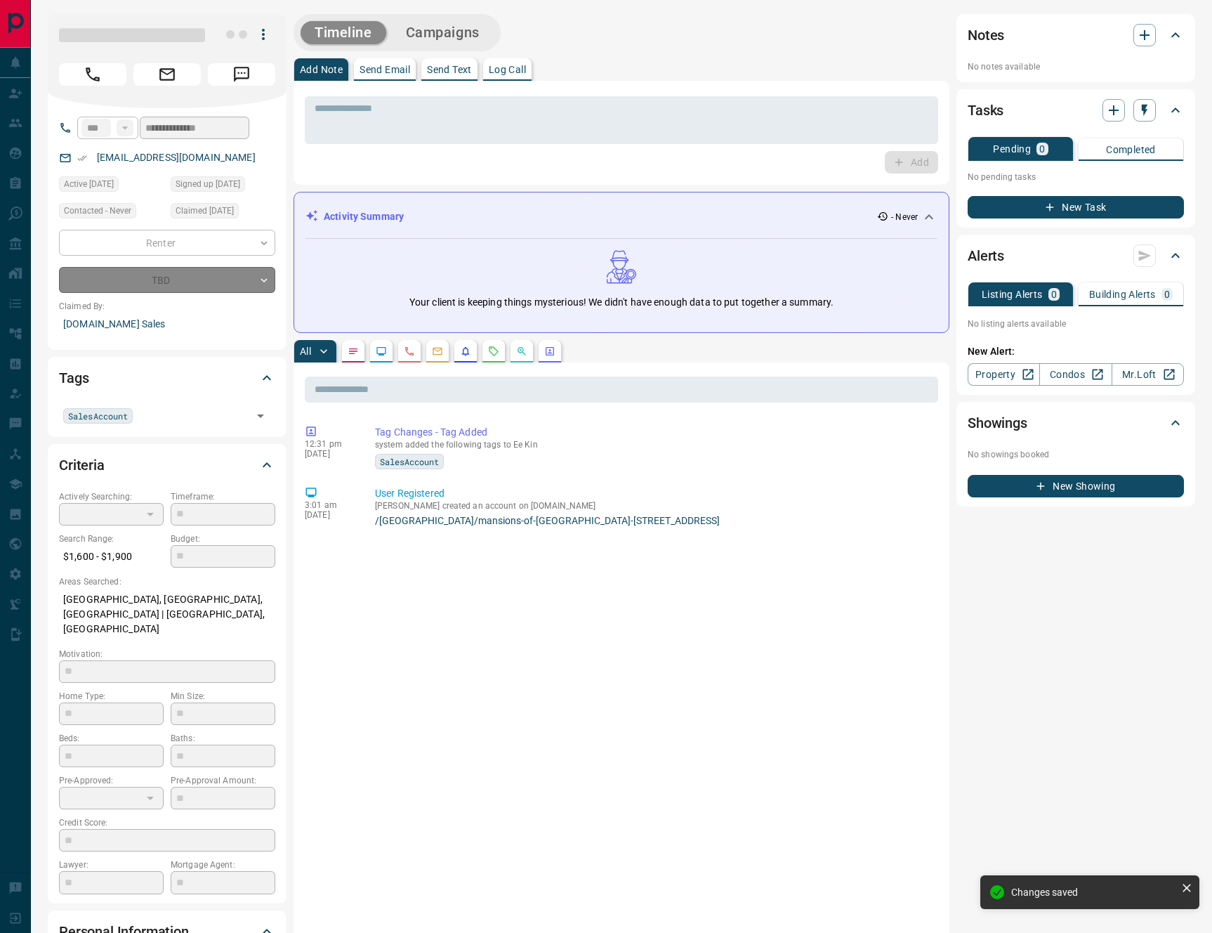 This screenshot has width=1212, height=933. I want to click on span: Call, so click(93, 74).